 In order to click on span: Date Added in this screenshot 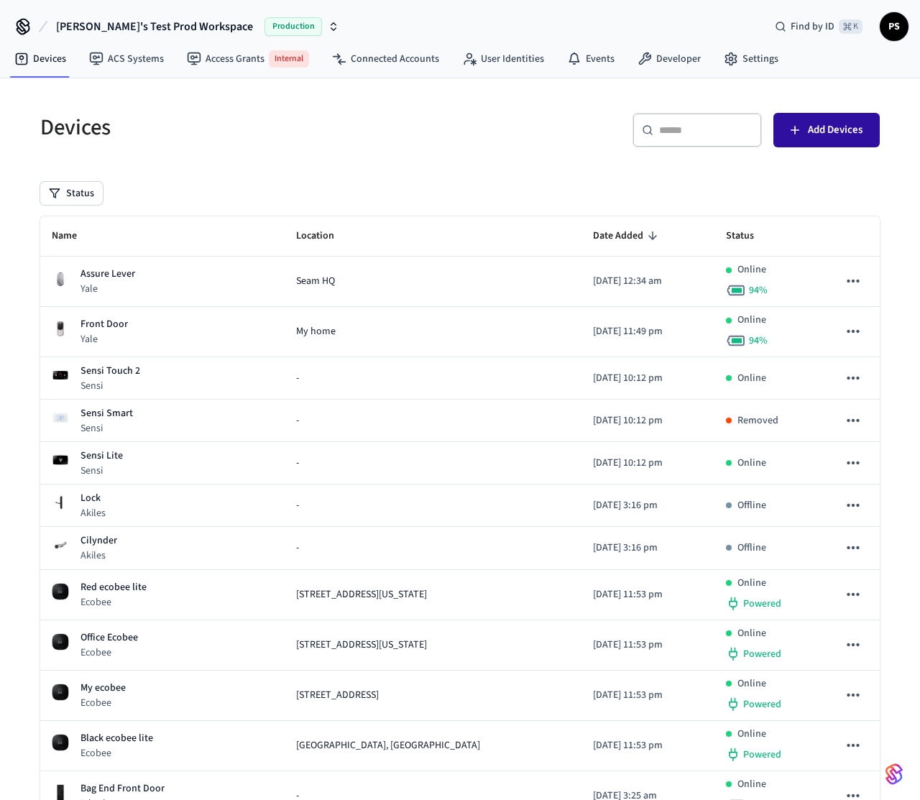, I will do `click(627, 236)`.